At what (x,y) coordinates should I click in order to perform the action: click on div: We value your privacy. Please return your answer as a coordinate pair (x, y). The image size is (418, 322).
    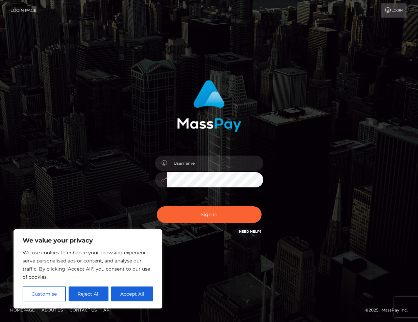
    Looking at the image, I should click on (88, 269).